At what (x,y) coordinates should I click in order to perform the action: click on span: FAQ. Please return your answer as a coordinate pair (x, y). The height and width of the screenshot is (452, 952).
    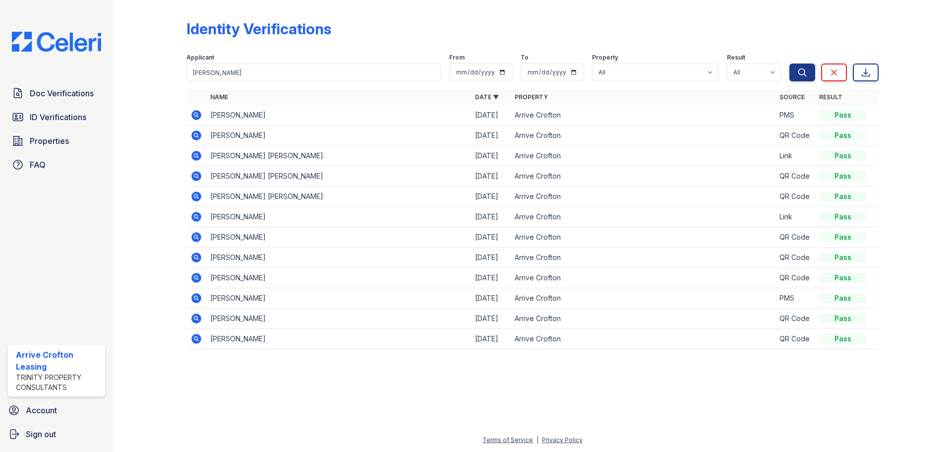
    Looking at the image, I should click on (38, 165).